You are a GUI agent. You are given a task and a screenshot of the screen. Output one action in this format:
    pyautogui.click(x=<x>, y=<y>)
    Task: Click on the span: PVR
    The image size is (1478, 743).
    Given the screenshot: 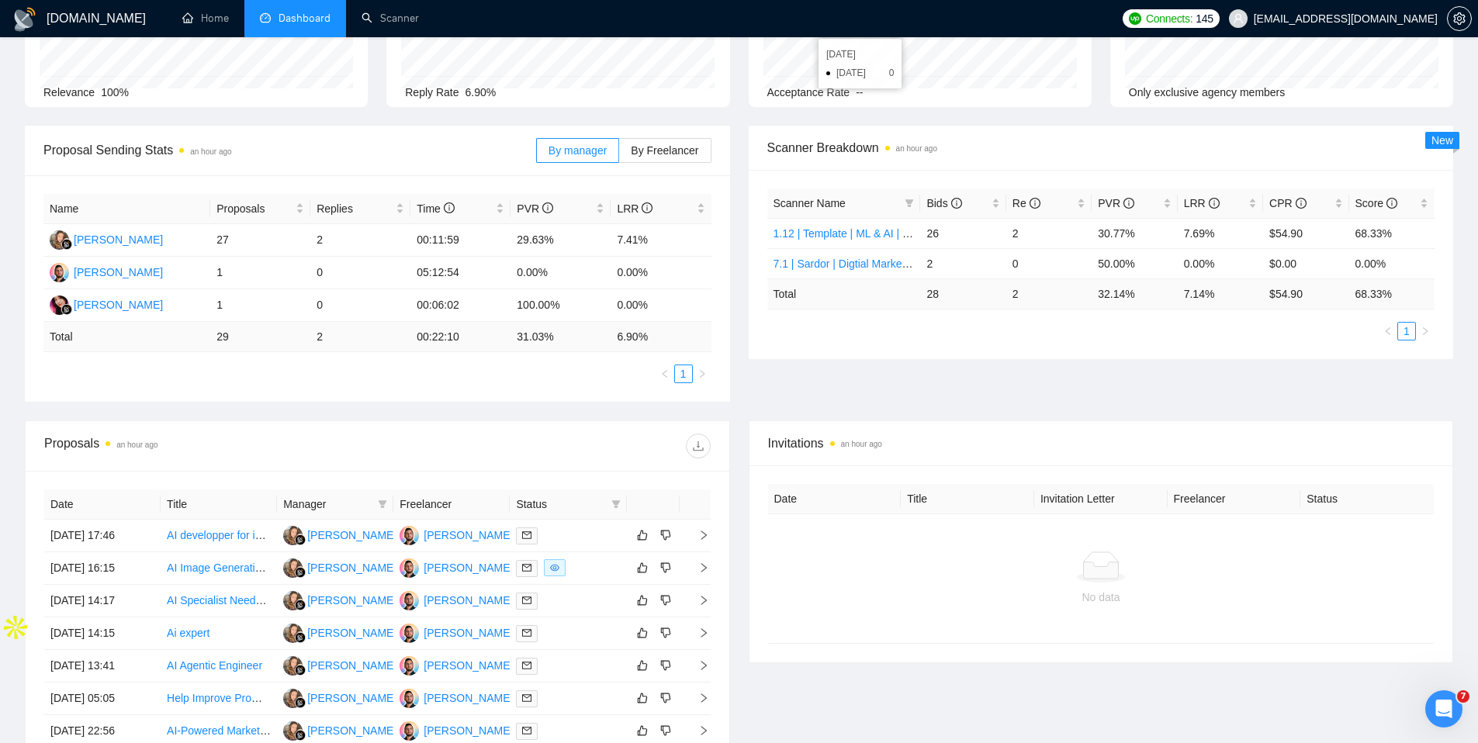 What is the action you would take?
    pyautogui.click(x=1115, y=203)
    